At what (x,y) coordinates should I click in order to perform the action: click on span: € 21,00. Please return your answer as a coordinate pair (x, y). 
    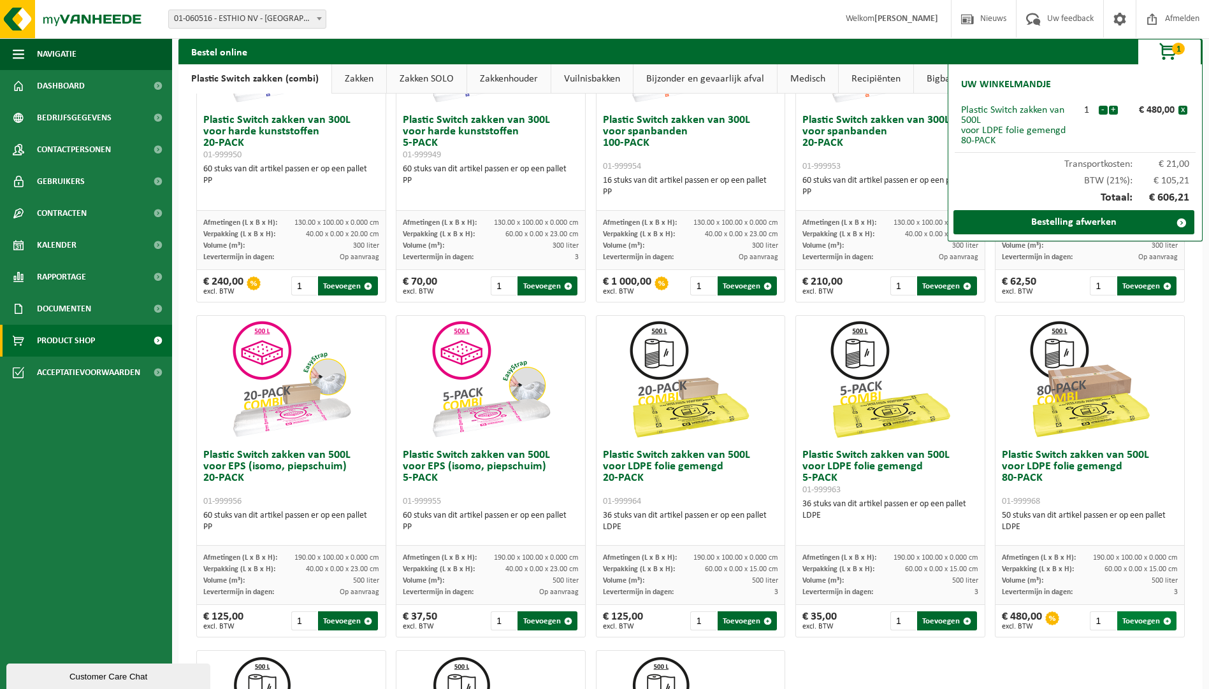
    Looking at the image, I should click on (1161, 164).